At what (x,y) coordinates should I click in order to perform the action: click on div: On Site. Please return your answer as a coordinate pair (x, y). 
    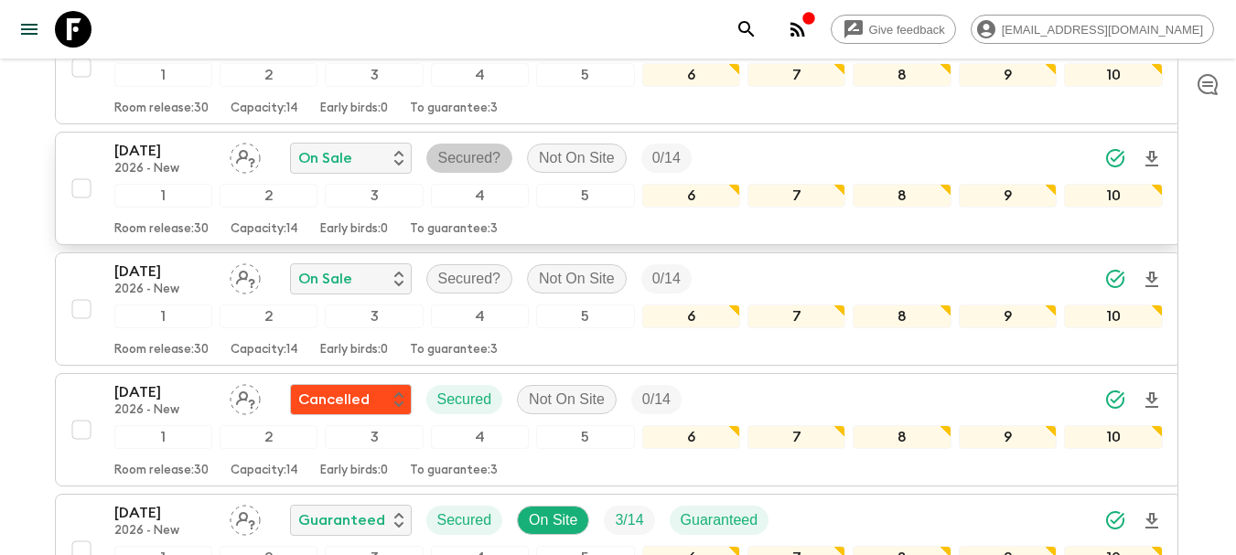
    Looking at the image, I should click on (553, 521).